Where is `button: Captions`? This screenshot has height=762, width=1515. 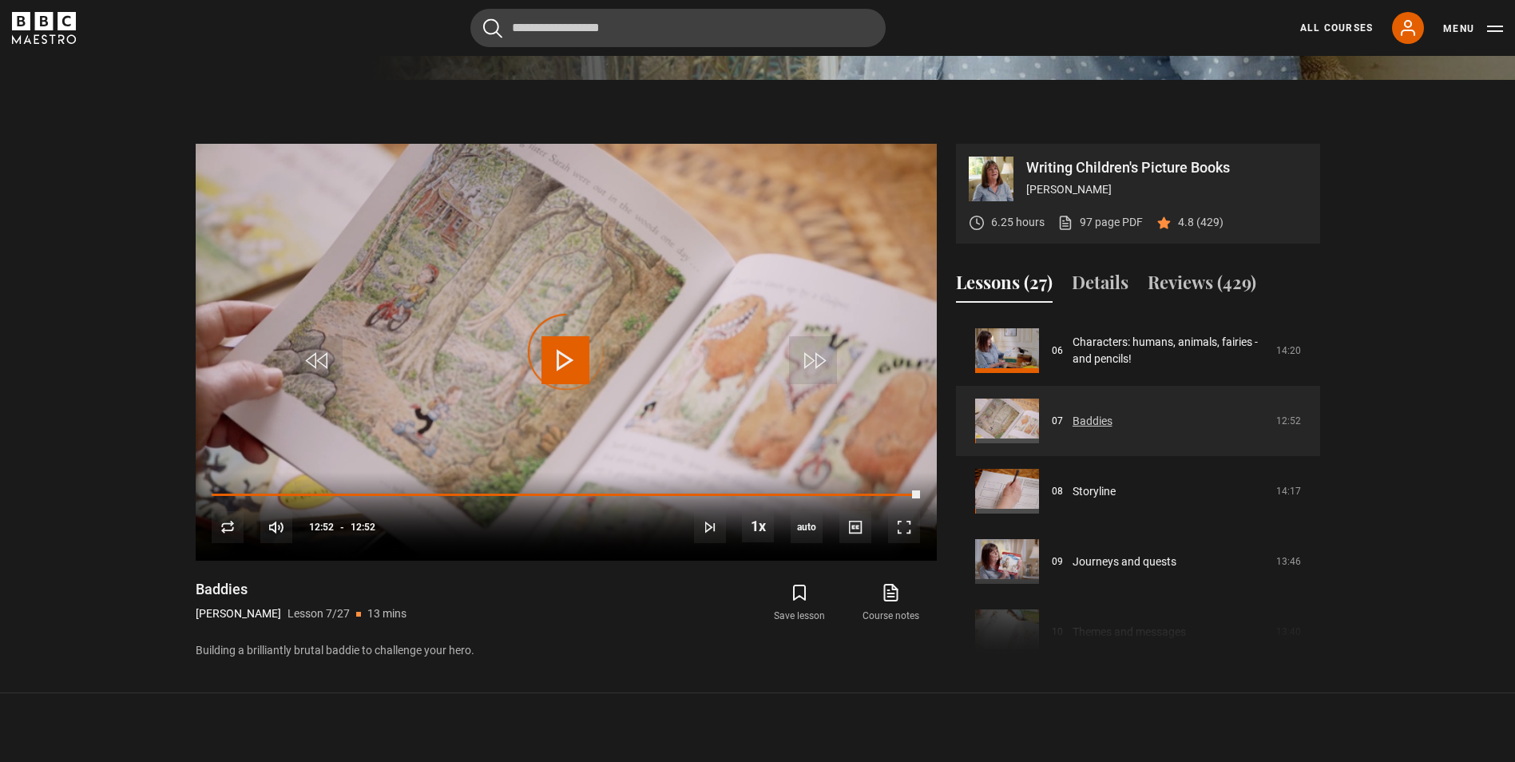
button: Captions is located at coordinates (855, 527).